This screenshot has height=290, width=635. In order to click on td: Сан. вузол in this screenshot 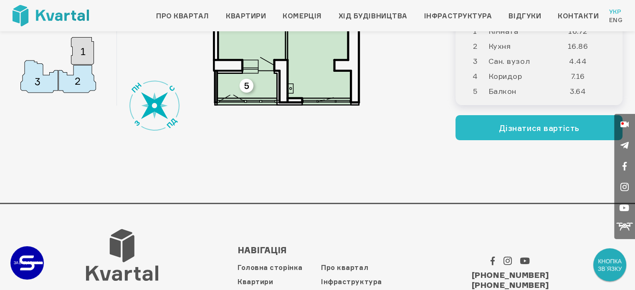, I will do `click(517, 61)`.